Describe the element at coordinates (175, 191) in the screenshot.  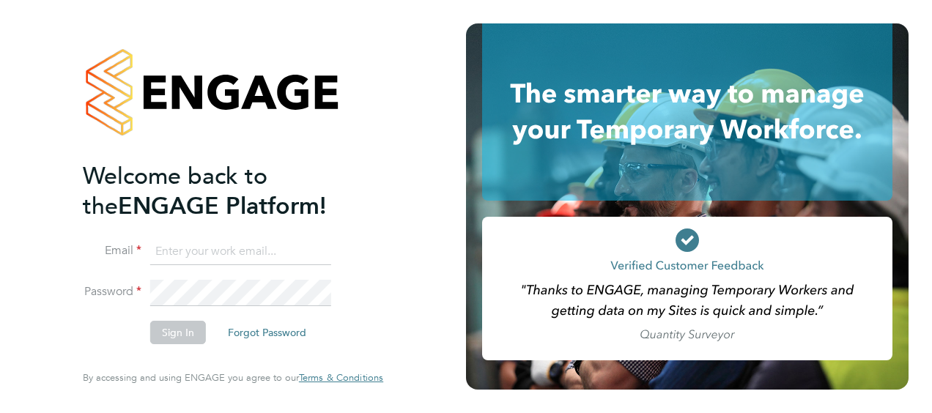
I see `span: Welcome back to the` at that location.